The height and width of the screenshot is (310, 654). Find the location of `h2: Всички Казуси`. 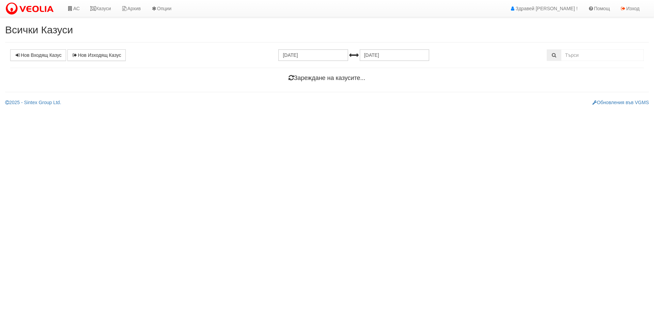

h2: Всички Казуси is located at coordinates (327, 30).